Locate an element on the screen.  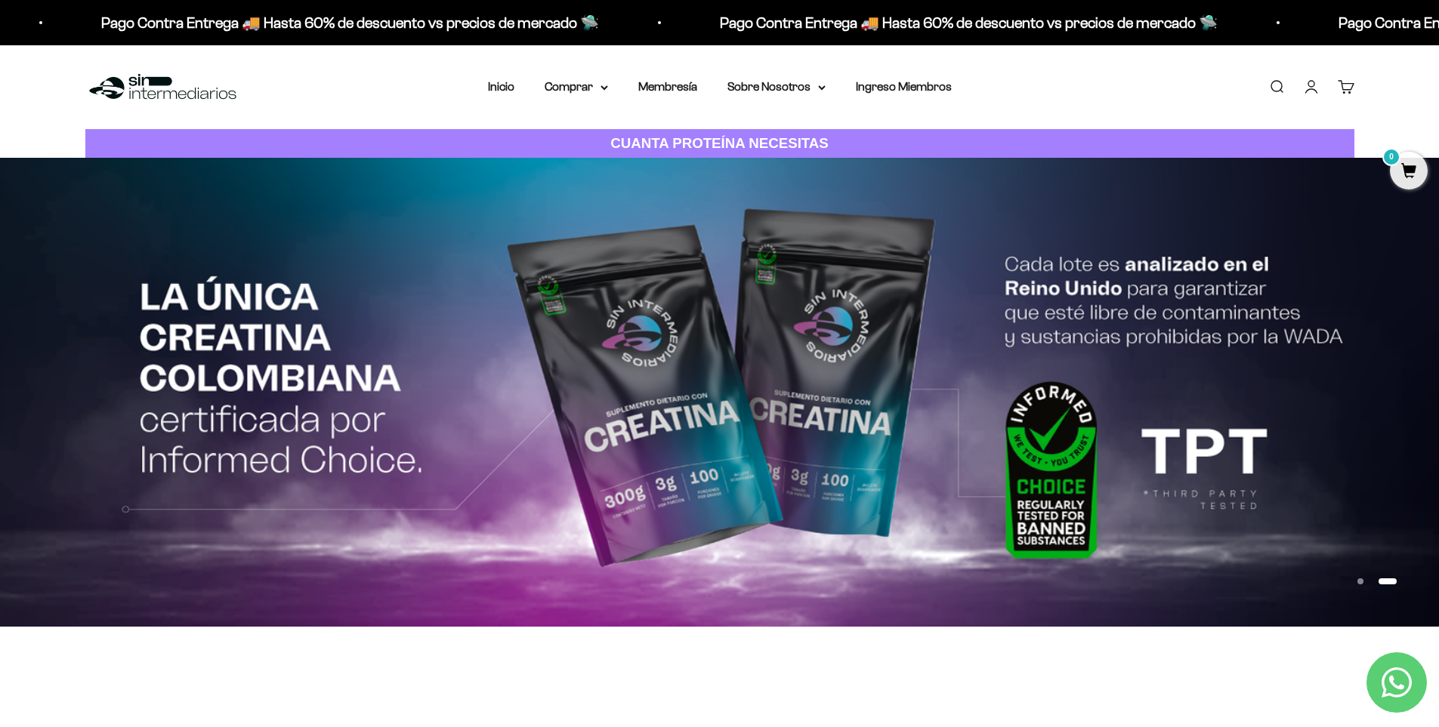
a: Membresía is located at coordinates (668, 86).